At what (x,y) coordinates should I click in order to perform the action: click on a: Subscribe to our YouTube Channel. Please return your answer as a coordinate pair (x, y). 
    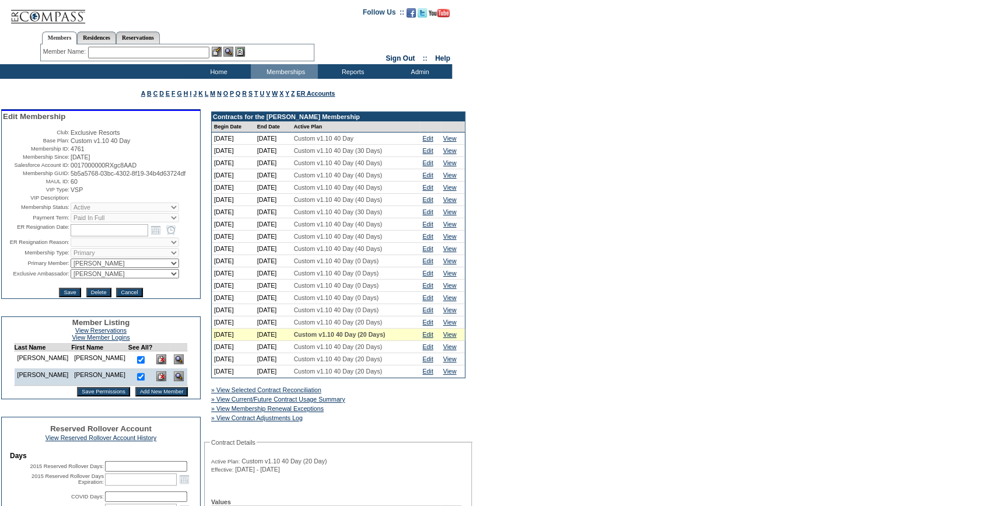
    Looking at the image, I should click on (439, 15).